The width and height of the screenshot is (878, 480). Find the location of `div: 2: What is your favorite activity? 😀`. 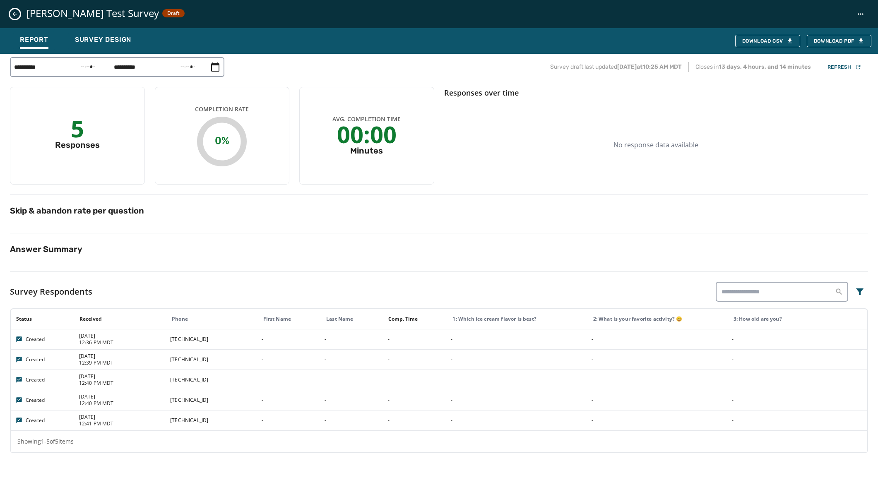

div: 2: What is your favorite activity? 😀 is located at coordinates (660, 319).